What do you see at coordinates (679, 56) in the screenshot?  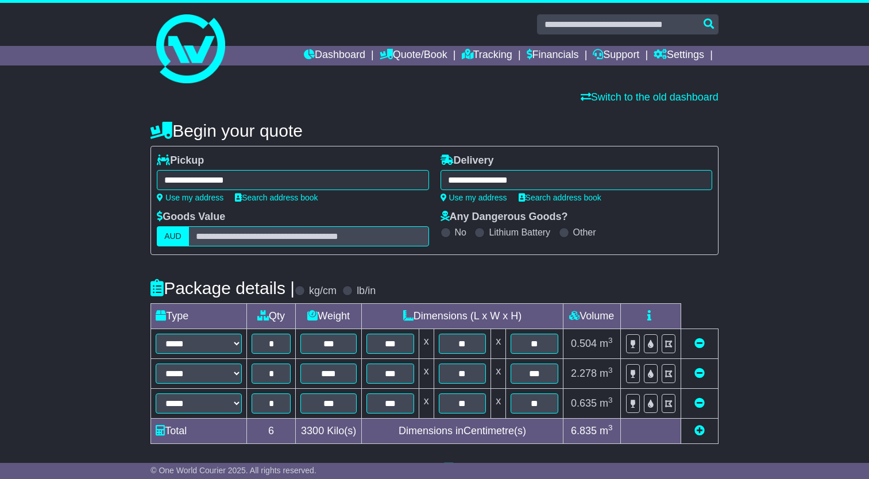 I see `a: Settings` at bounding box center [679, 56].